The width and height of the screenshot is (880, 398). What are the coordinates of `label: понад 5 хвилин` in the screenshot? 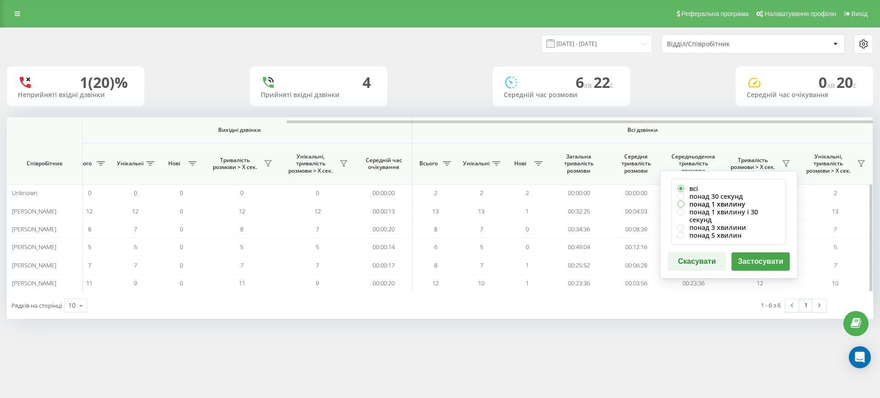 It's located at (728, 235).